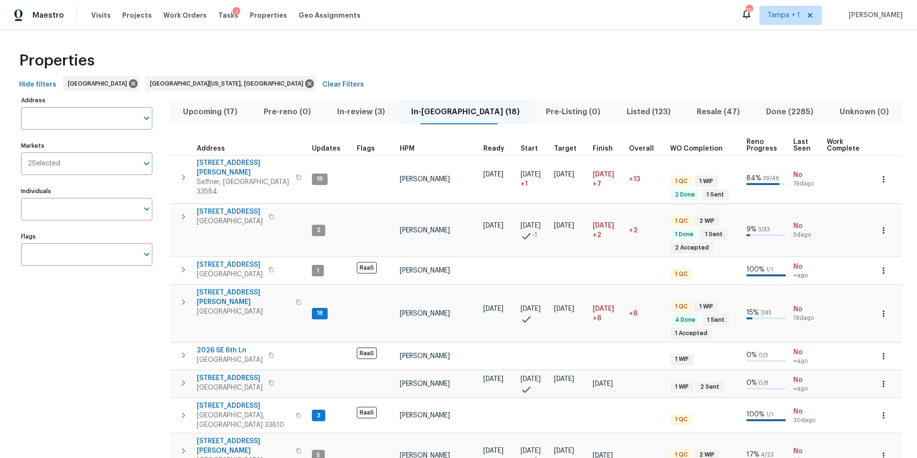 The image size is (917, 458). What do you see at coordinates (642, 149) in the screenshot?
I see `span: Overall` at bounding box center [642, 149].